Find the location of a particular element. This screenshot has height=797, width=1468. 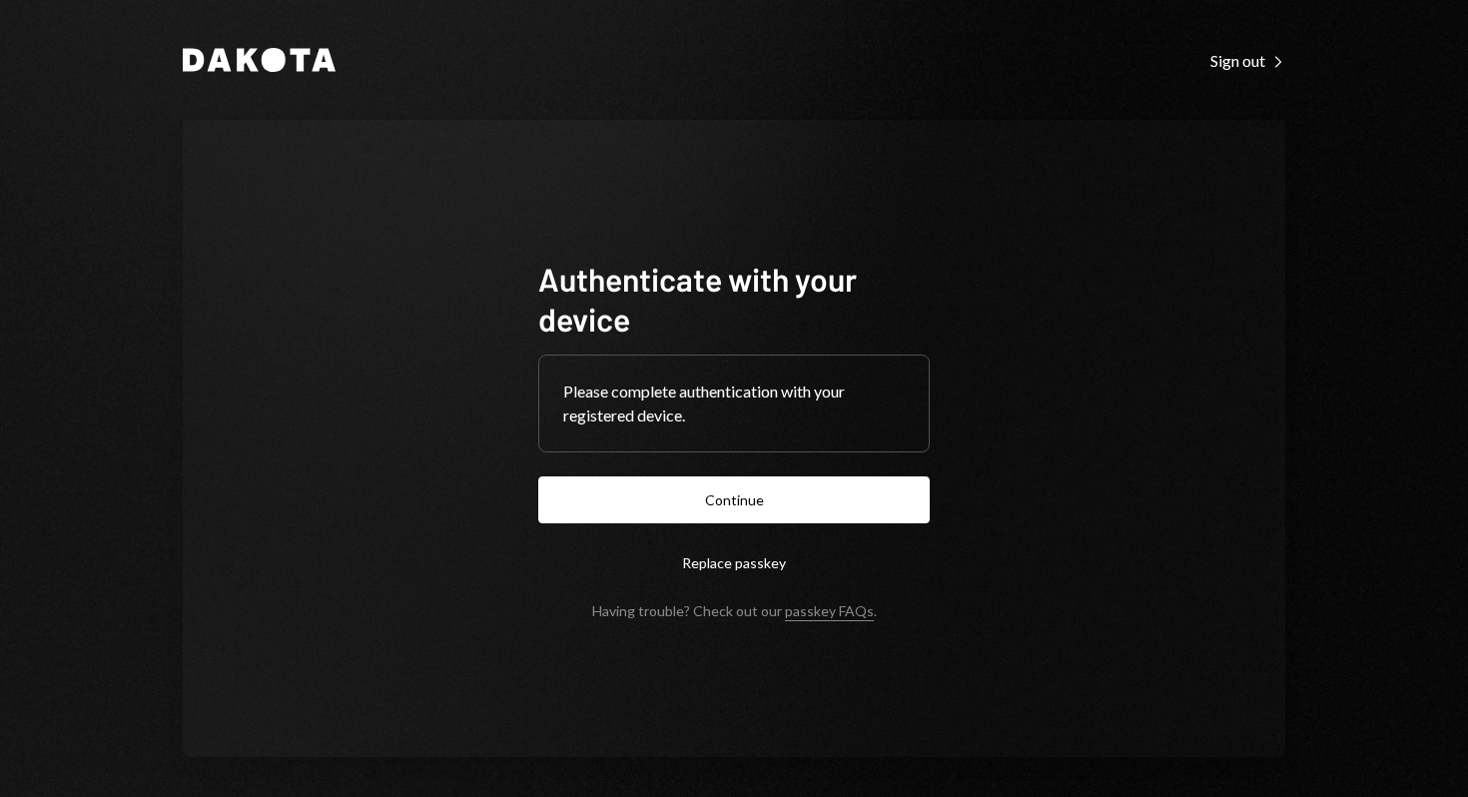

div: Sign out is located at coordinates (1247, 61).